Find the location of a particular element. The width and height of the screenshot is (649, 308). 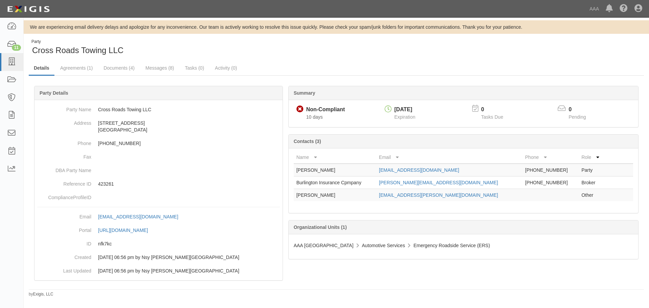

td: Burlington Insurance Cpmpany is located at coordinates (335, 183).